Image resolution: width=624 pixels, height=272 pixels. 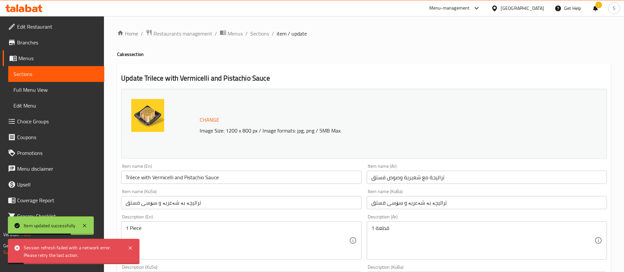 What do you see at coordinates (364, 78) in the screenshot?
I see `h2: Update Trilece with Vermicelli and Pistachio Sauce` at bounding box center [364, 78].